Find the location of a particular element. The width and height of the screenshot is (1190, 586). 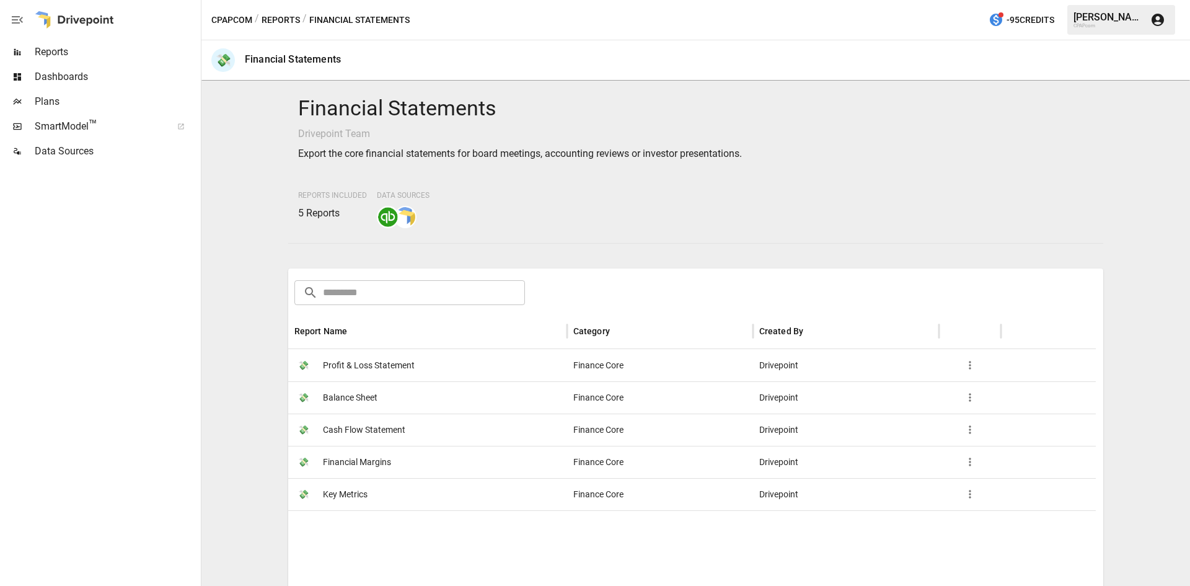

div: Created By is located at coordinates (781, 331).